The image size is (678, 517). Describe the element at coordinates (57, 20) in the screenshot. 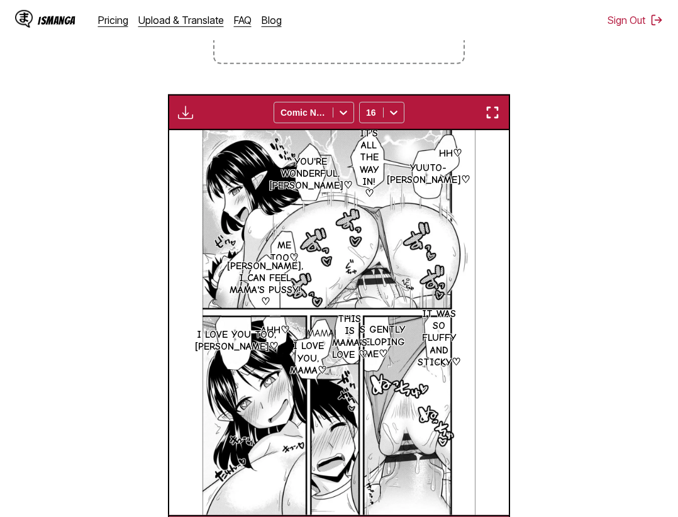

I see `div: IsManga` at that location.